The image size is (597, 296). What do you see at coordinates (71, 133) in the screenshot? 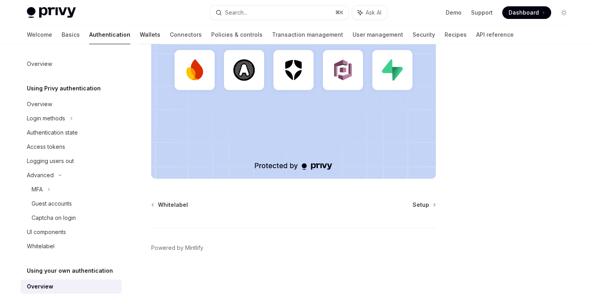
I see `a: Authentication state` at bounding box center [71, 133].